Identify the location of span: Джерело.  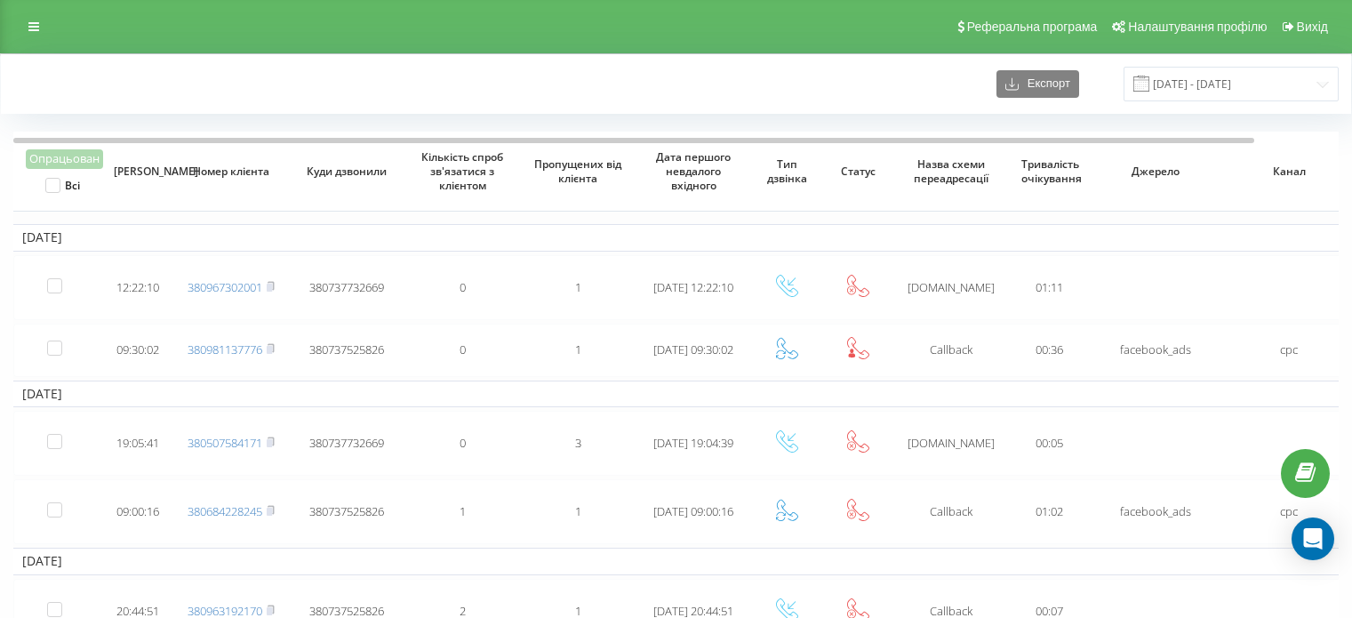
(1155, 172).